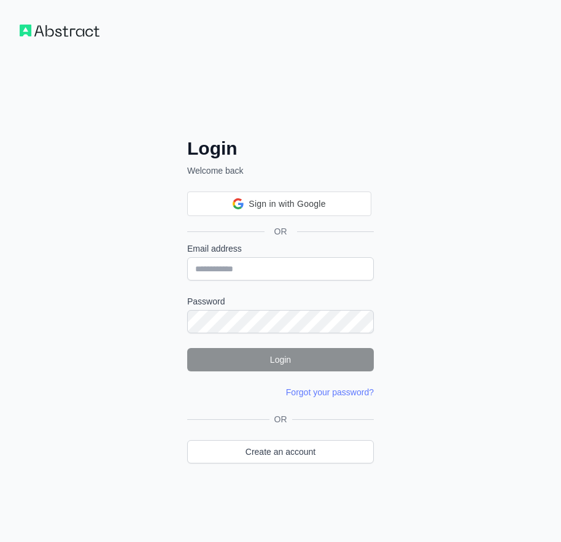  What do you see at coordinates (280, 359) in the screenshot?
I see `button: Login` at bounding box center [280, 359].